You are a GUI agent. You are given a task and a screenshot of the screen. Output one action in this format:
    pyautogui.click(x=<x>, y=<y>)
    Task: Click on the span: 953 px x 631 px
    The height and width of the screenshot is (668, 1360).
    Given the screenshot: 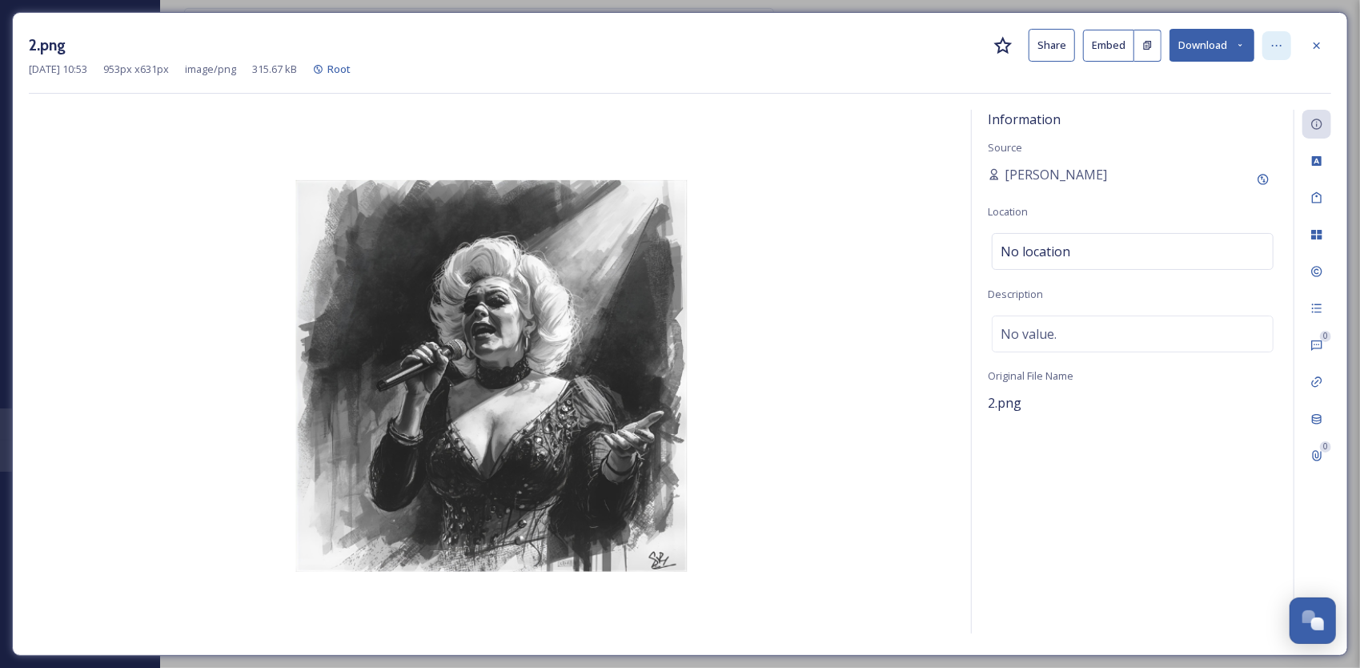 What is the action you would take?
    pyautogui.click(x=136, y=69)
    